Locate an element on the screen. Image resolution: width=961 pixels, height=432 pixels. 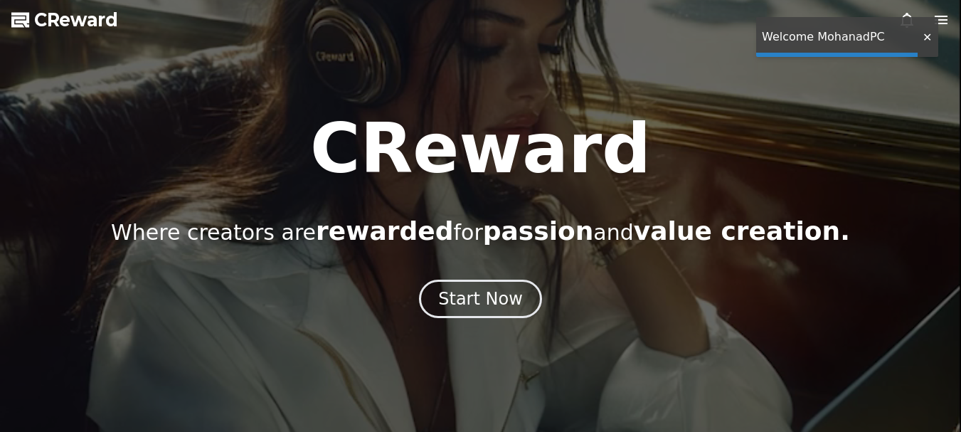
a: Start Now is located at coordinates (480, 300).